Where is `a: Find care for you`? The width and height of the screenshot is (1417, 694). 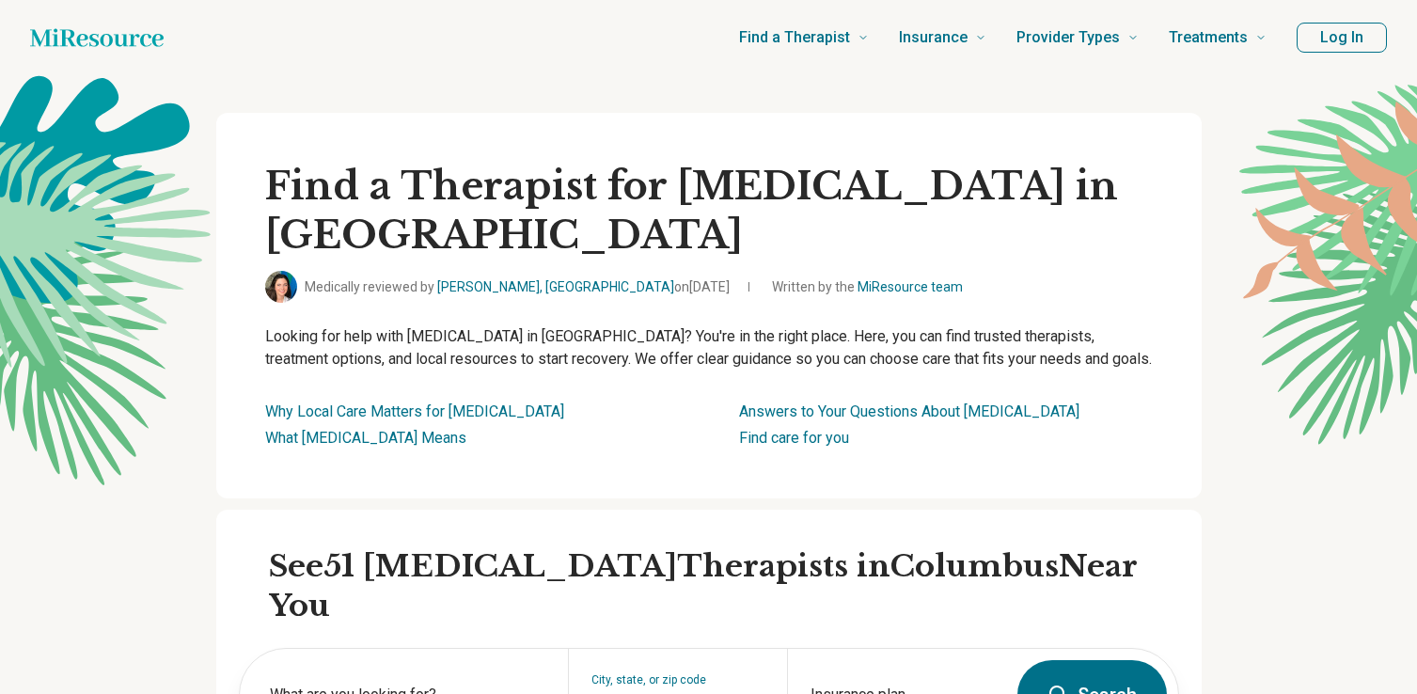
a: Find care for you is located at coordinates (793, 437).